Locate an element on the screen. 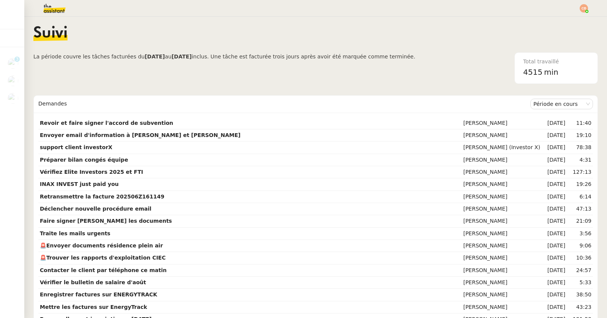 Image resolution: width=607 pixels, height=318 pixels. div: Total travaillé is located at coordinates (556, 61).